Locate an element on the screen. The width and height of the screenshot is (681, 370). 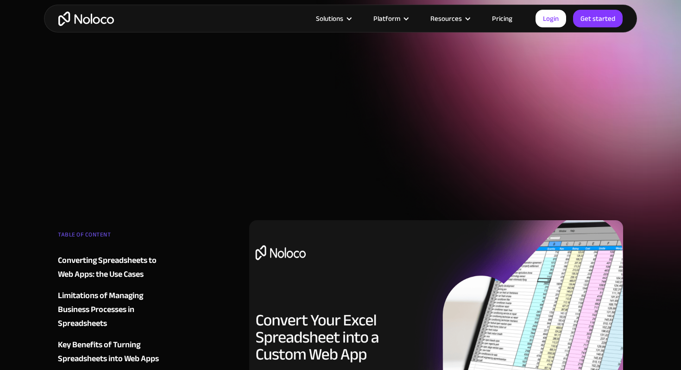
a: Pricing is located at coordinates (502, 19).